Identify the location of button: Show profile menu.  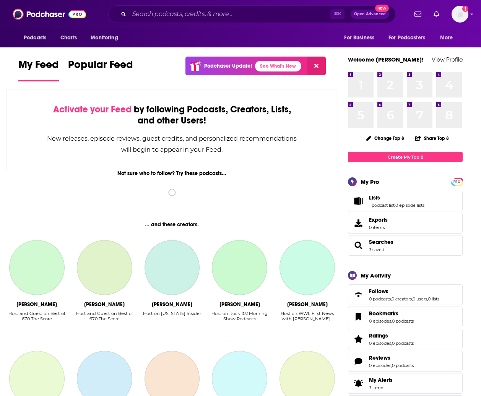
(460, 14).